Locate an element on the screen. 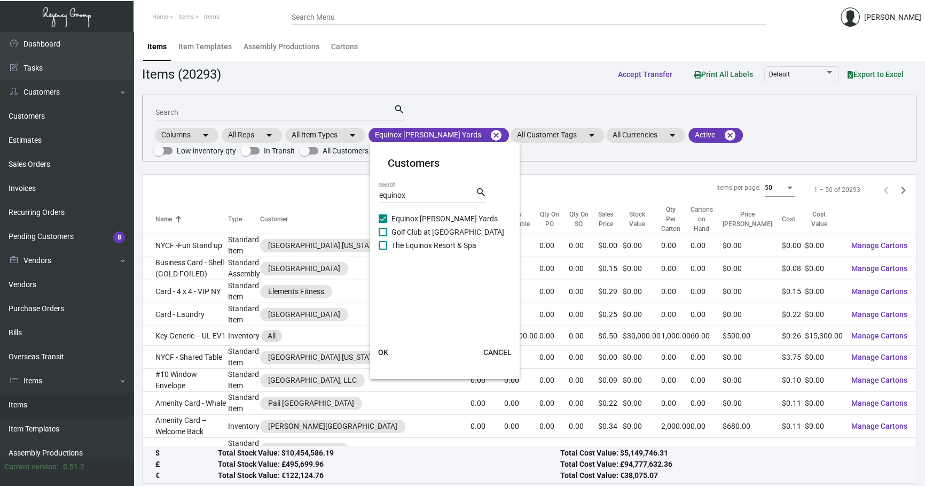 Image resolution: width=925 pixels, height=486 pixels. div: 0.51.2 is located at coordinates (74, 466).